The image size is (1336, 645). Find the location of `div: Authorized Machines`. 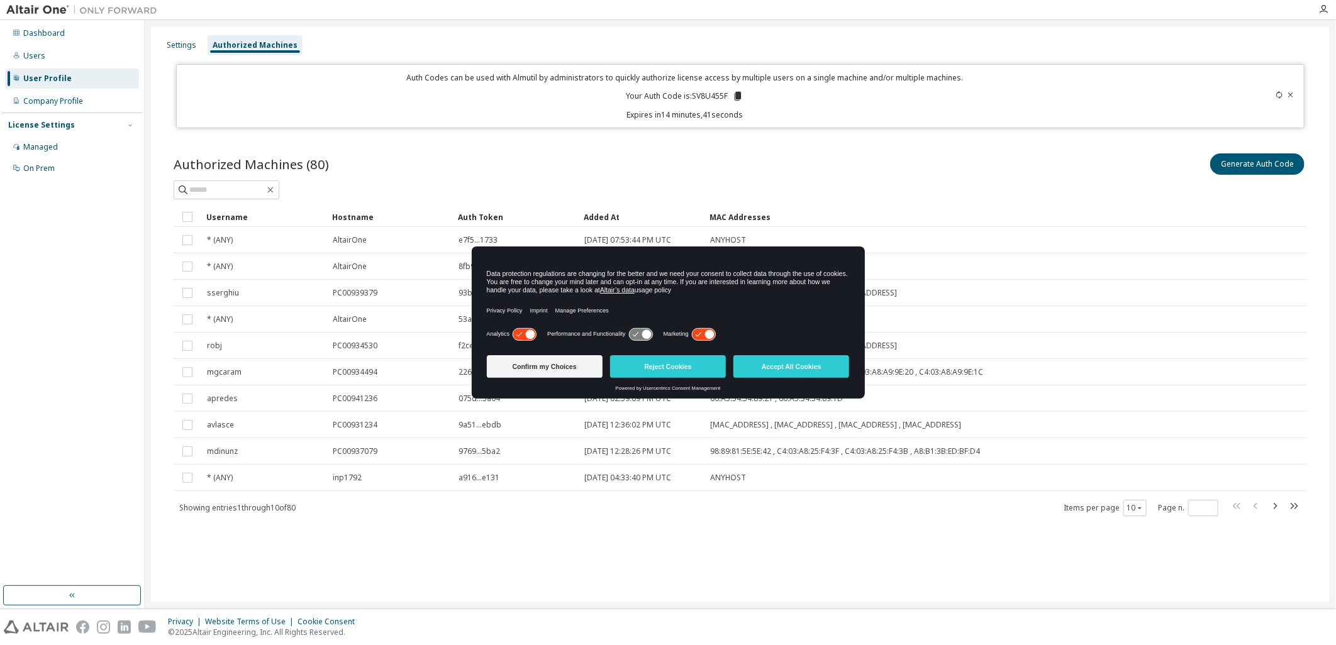

div: Authorized Machines is located at coordinates (255, 45).